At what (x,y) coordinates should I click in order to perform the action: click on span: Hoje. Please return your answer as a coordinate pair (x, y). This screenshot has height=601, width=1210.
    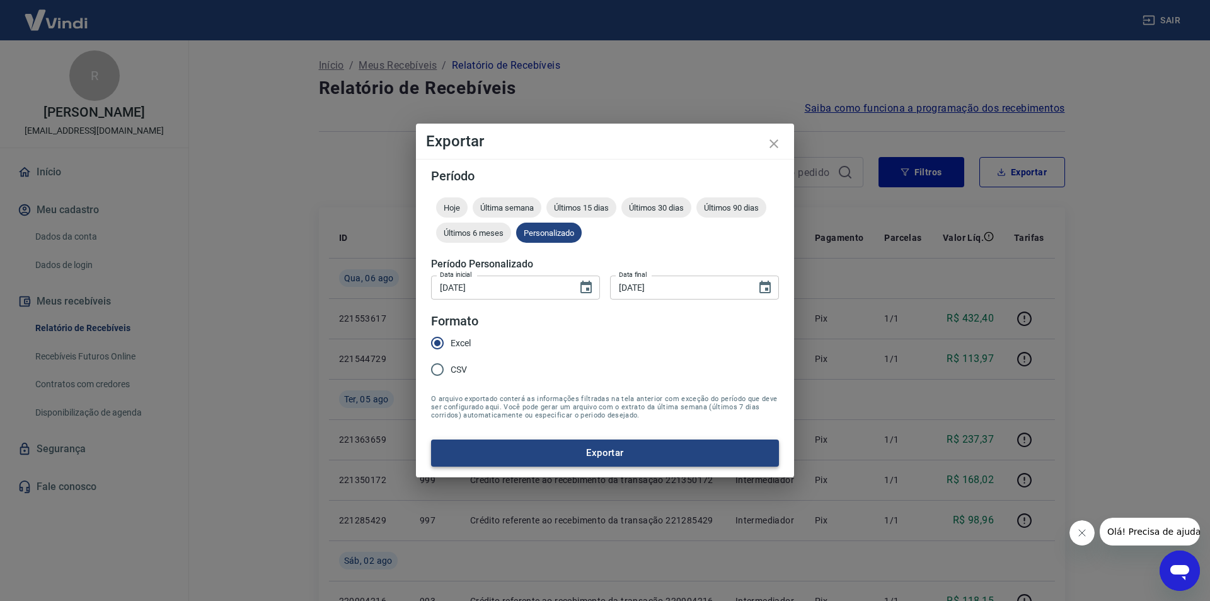
    Looking at the image, I should click on (452, 207).